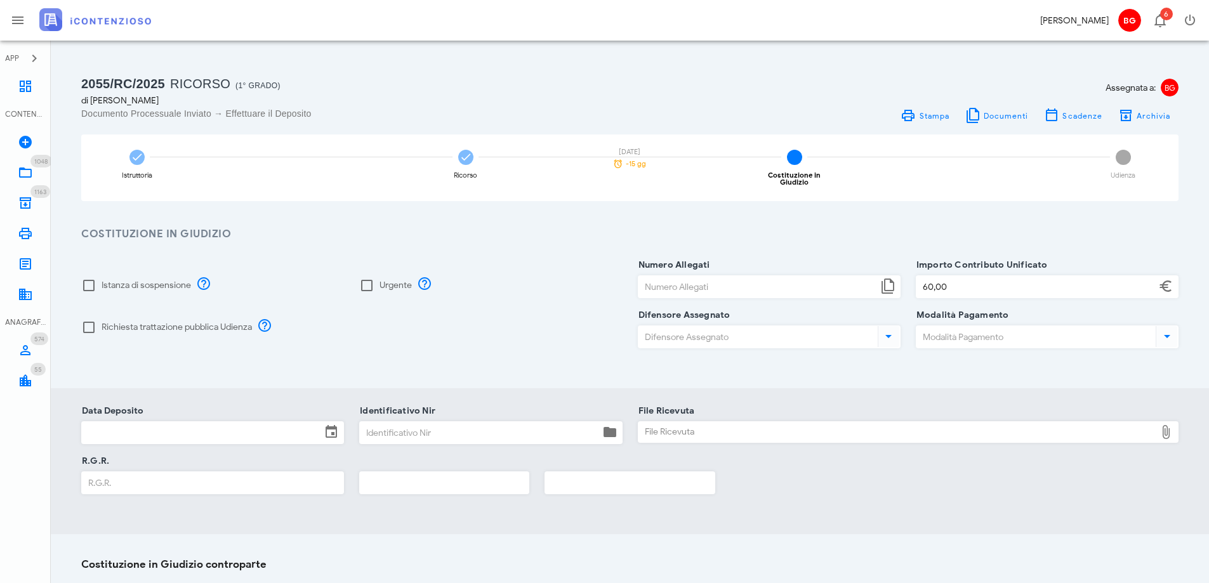 This screenshot has width=1209, height=583. I want to click on div: ANAGRAFICA, so click(25, 322).